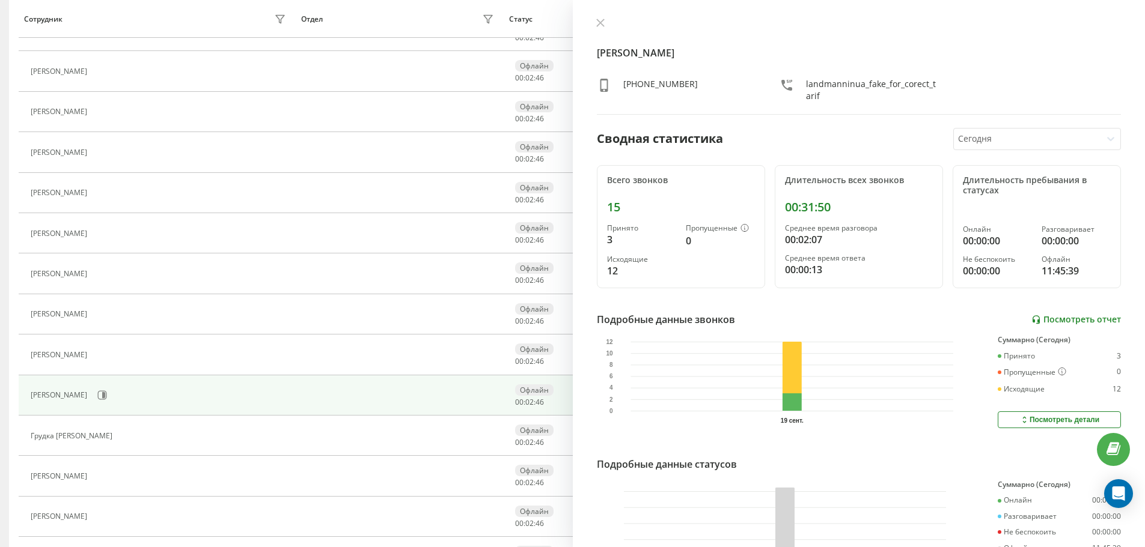 The image size is (1145, 547). I want to click on div: 15, so click(681, 207).